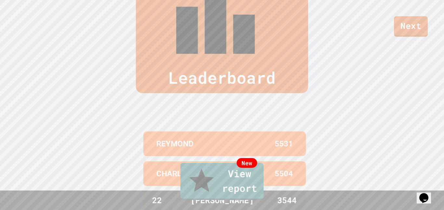  I want to click on a: View report, so click(222, 182).